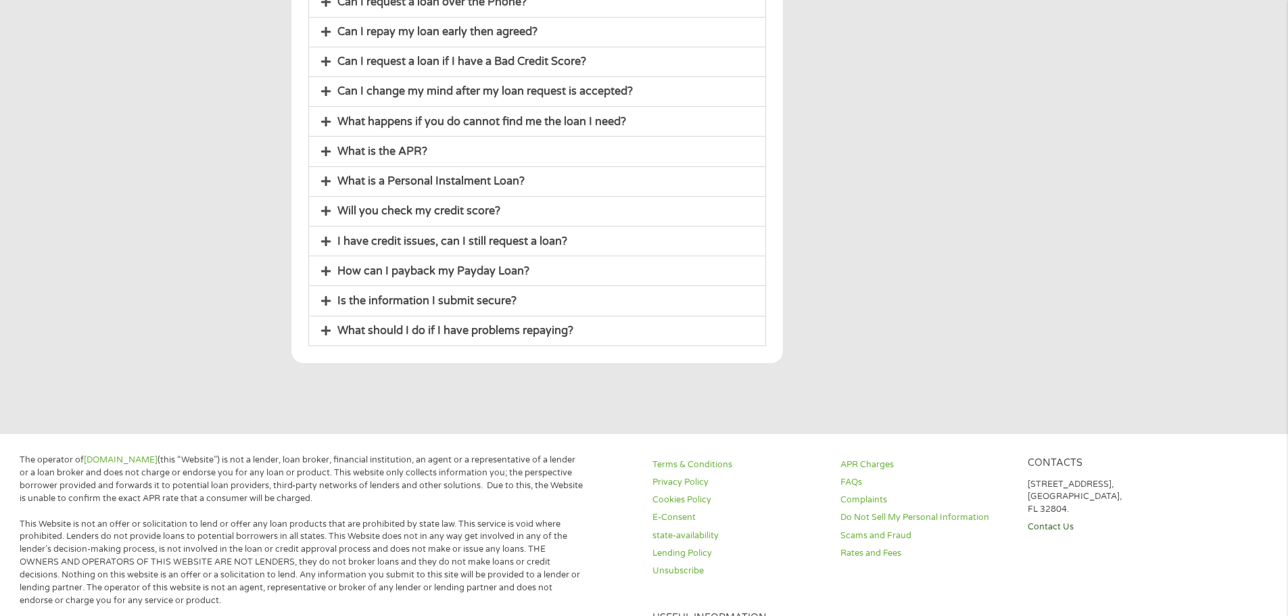  Describe the element at coordinates (1114, 527) in the screenshot. I see `a: Contact Us` at that location.